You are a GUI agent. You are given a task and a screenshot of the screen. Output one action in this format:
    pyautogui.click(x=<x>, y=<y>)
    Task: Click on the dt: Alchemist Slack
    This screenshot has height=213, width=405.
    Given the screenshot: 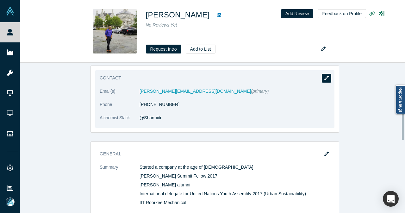 What is the action you would take?
    pyautogui.click(x=120, y=121)
    